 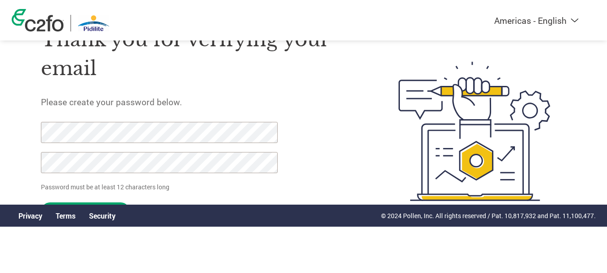 What do you see at coordinates (199, 102) in the screenshot?
I see `h5: Please create your password below.` at bounding box center [199, 102].